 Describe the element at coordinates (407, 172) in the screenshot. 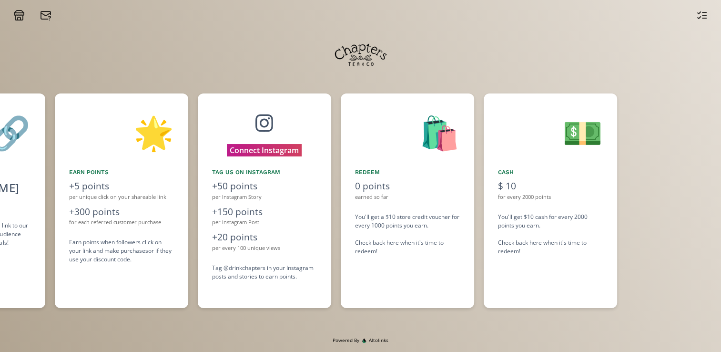

I see `div: Redeem` at that location.